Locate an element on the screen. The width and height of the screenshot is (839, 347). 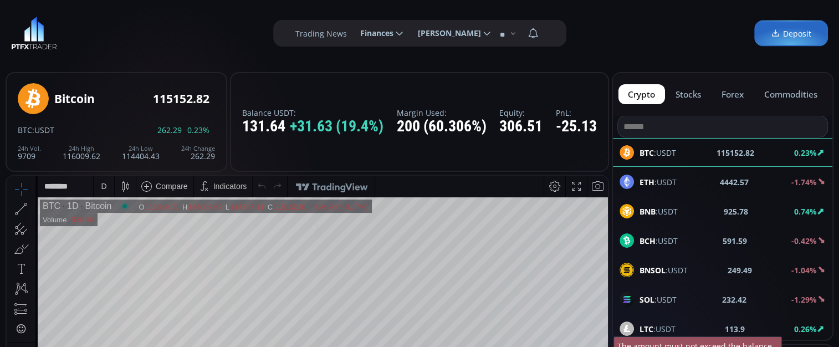
b: 249.49 is located at coordinates (740, 270).